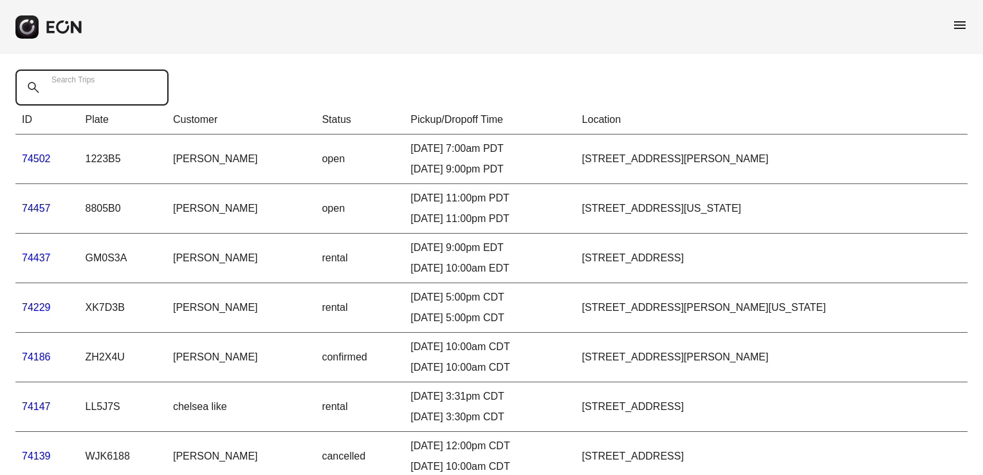 The height and width of the screenshot is (475, 983). What do you see at coordinates (36, 208) in the screenshot?
I see `a: 74457` at bounding box center [36, 208].